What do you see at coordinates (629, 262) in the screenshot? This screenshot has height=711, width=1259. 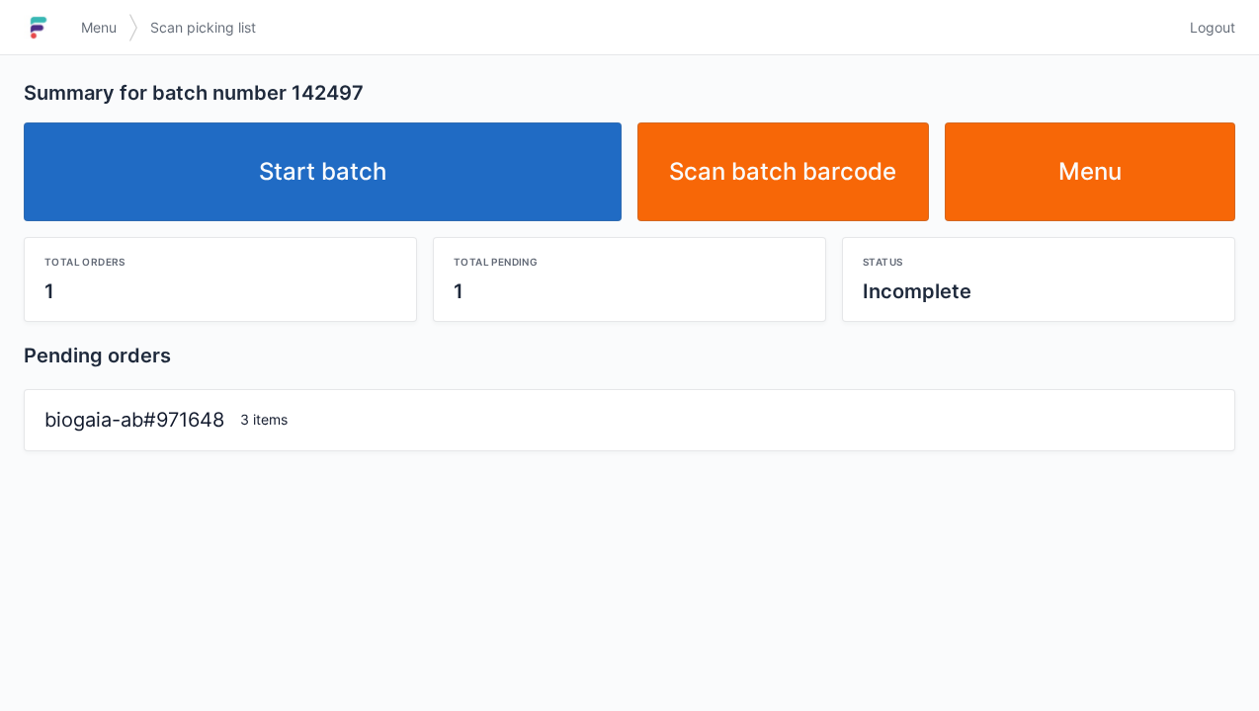 I see `div: Total pending` at bounding box center [629, 262].